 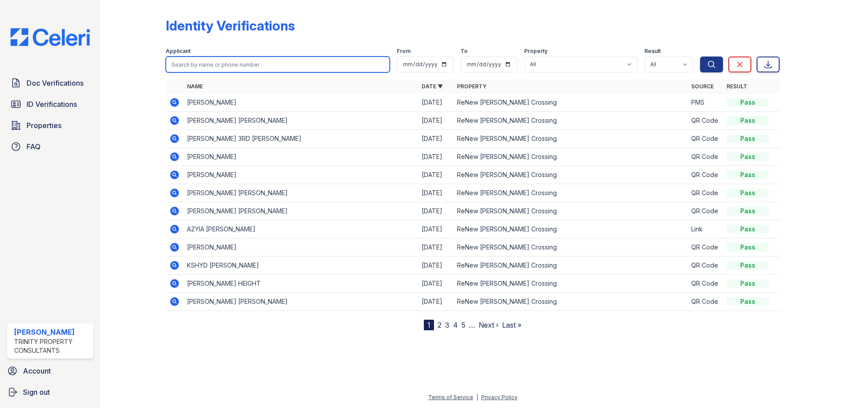 I want to click on span: Doc Verifications, so click(x=55, y=83).